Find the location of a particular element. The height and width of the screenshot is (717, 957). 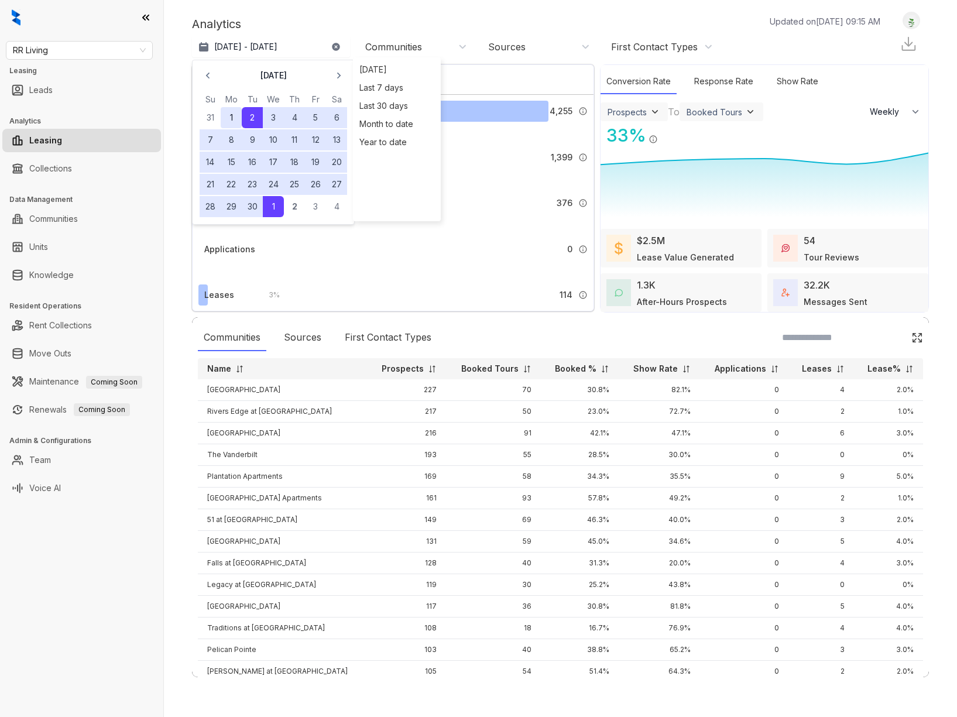

button: 25 is located at coordinates (294, 184).